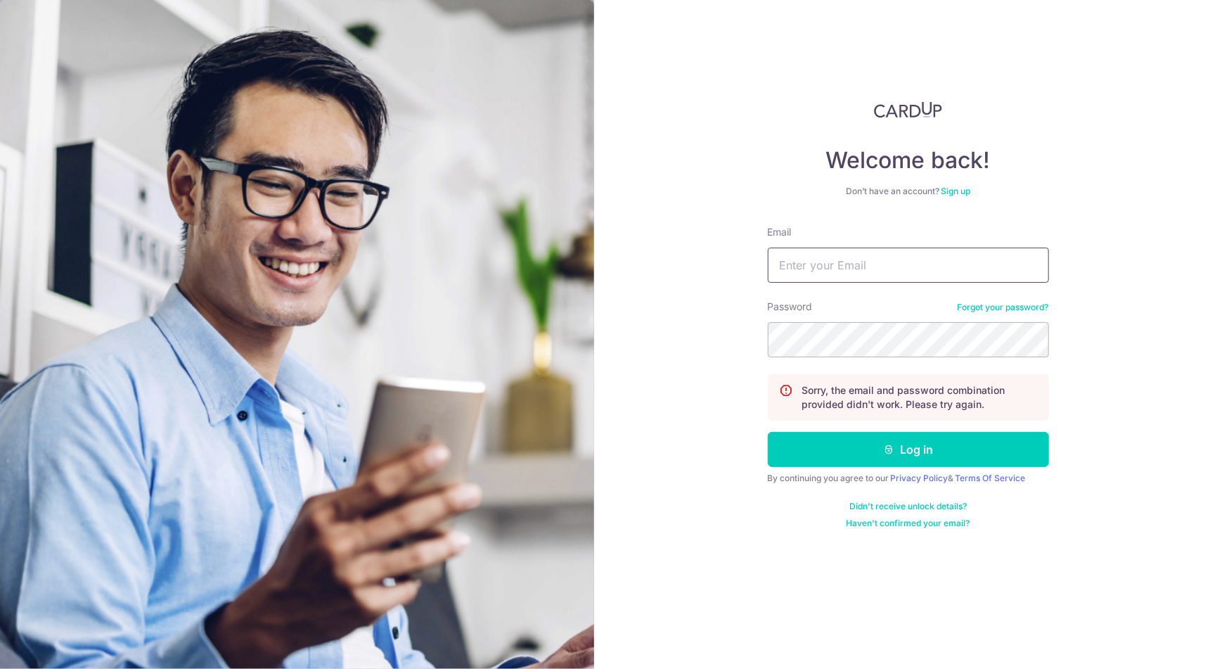 This screenshot has width=1222, height=669. Describe the element at coordinates (991, 478) in the screenshot. I see `a: Terms Of Service` at that location.